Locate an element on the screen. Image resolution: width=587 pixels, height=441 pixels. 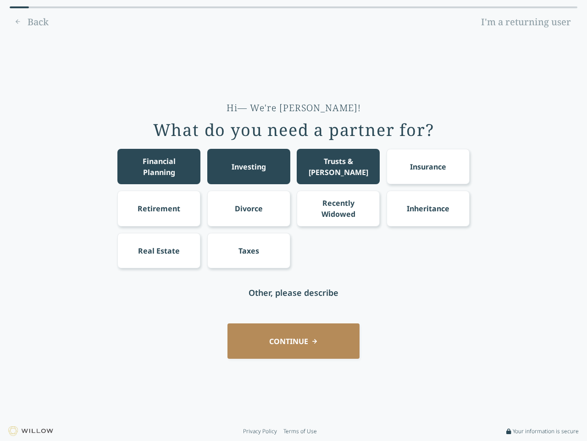
div: What do you need a partner for? is located at coordinates (294, 130).